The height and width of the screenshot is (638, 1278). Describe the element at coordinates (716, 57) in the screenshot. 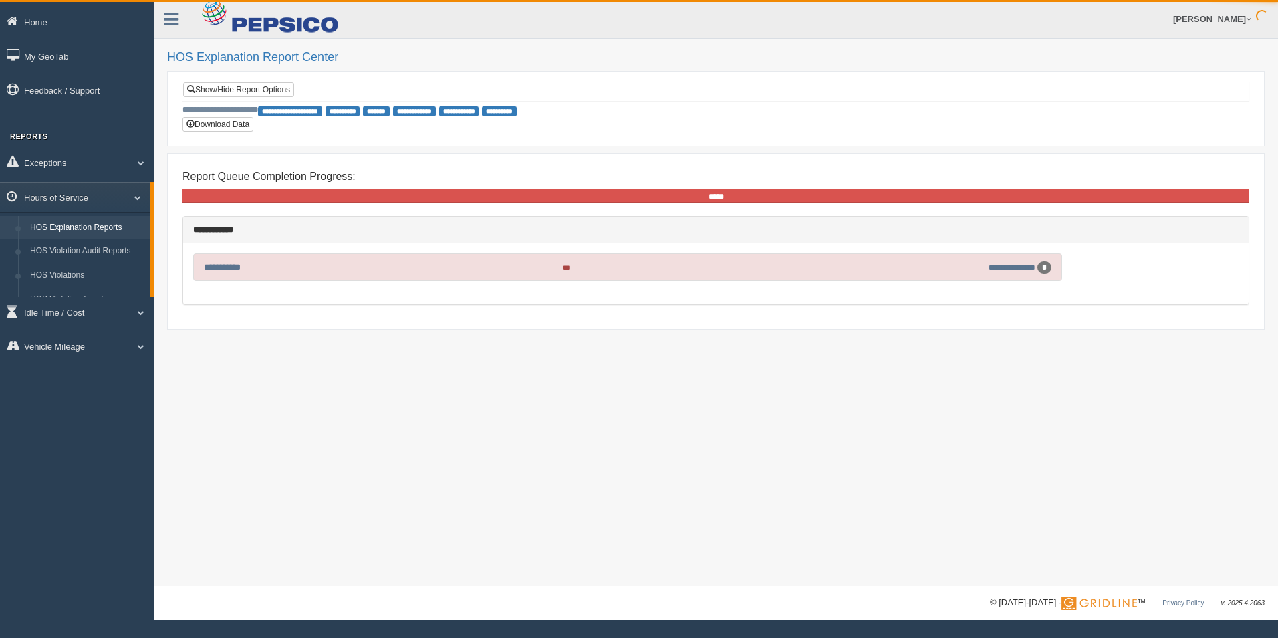

I see `h2: HOS Explanation Report Center` at that location.